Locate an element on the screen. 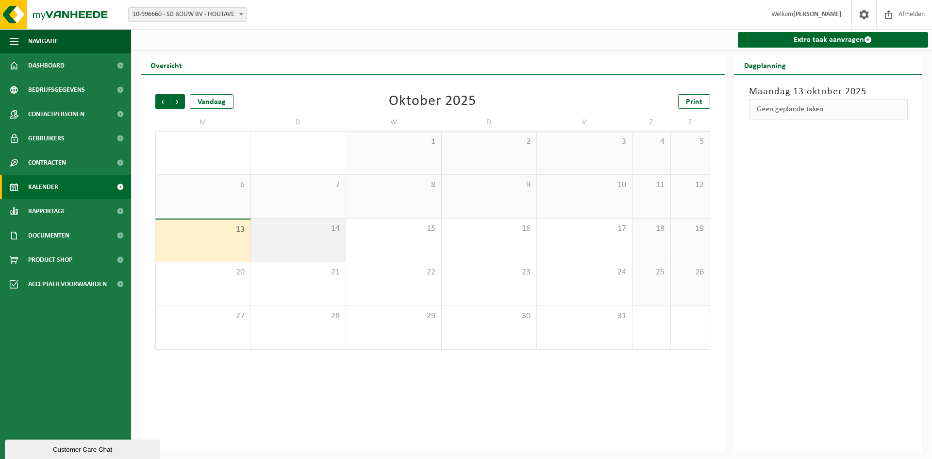 This screenshot has width=932, height=459. div: Geen geplande taken is located at coordinates (829, 109).